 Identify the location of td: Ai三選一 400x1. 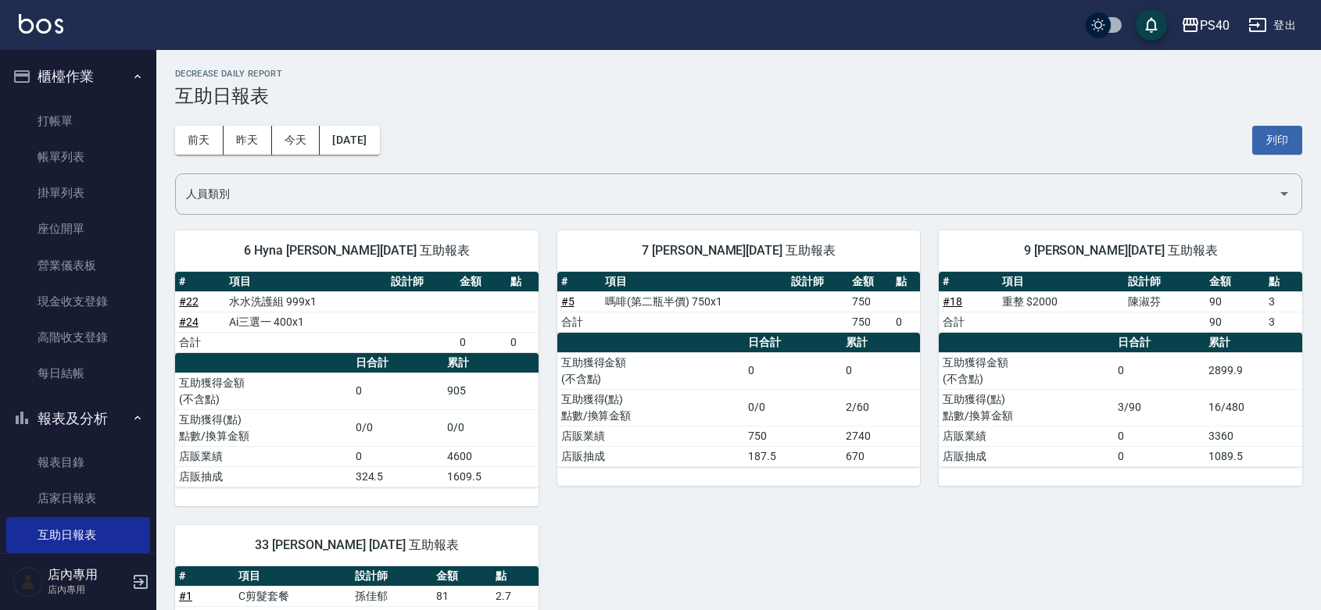
(306, 322).